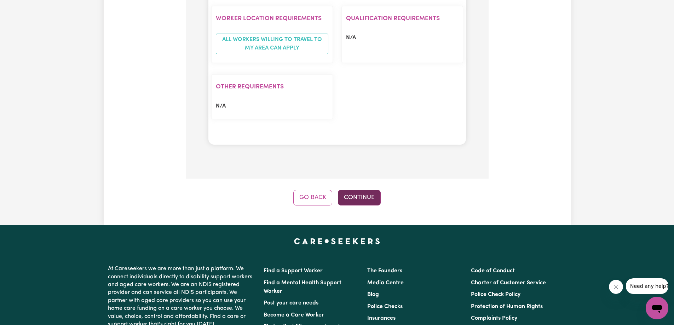 The image size is (674, 325). Describe the element at coordinates (23, 8) in the screenshot. I see `span: Need any help?` at that location.